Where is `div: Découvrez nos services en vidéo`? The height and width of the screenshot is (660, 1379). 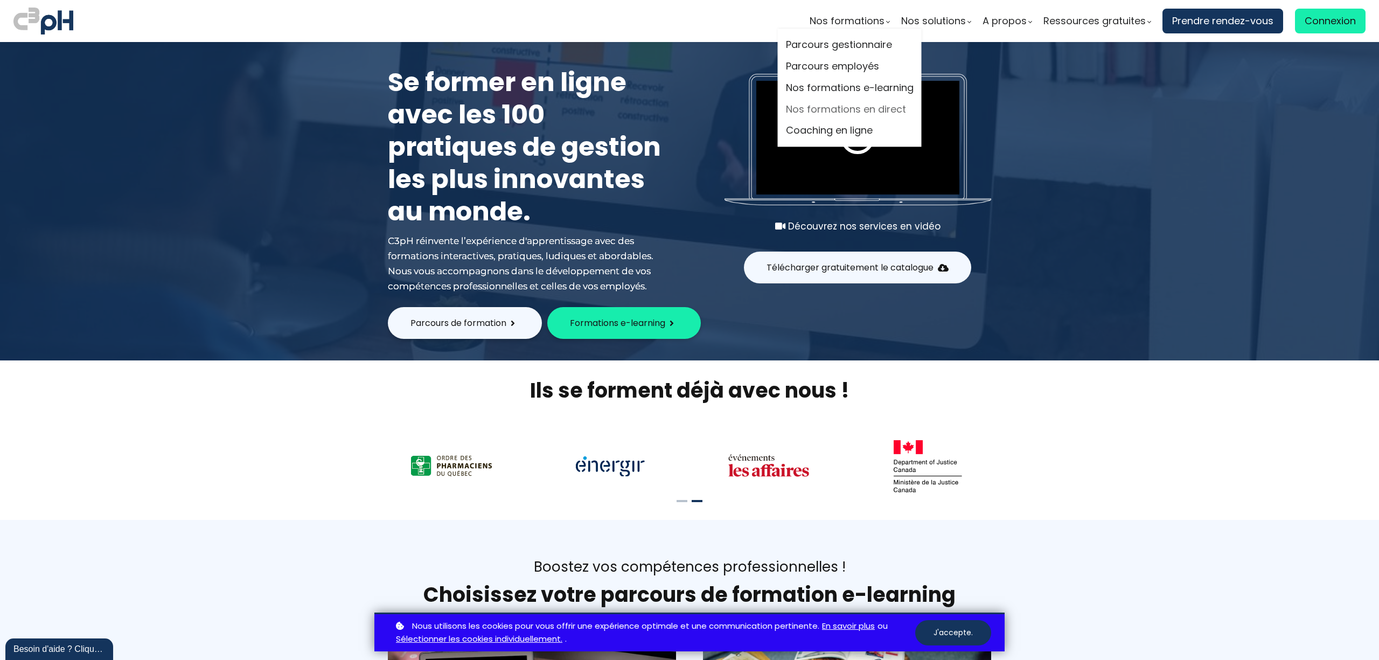 div: Découvrez nos services en vidéo is located at coordinates (857, 226).